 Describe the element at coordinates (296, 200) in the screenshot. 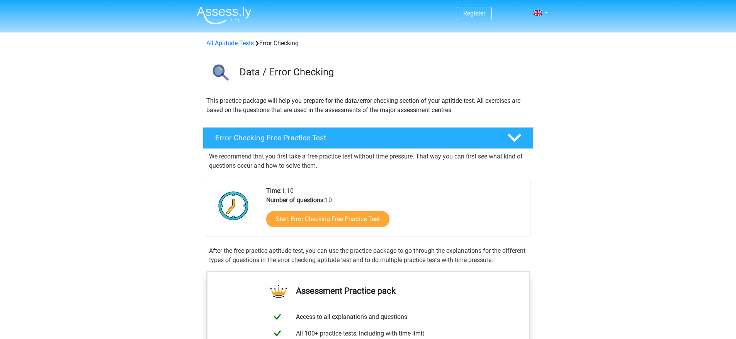

I see `b: Number of questions:` at that location.